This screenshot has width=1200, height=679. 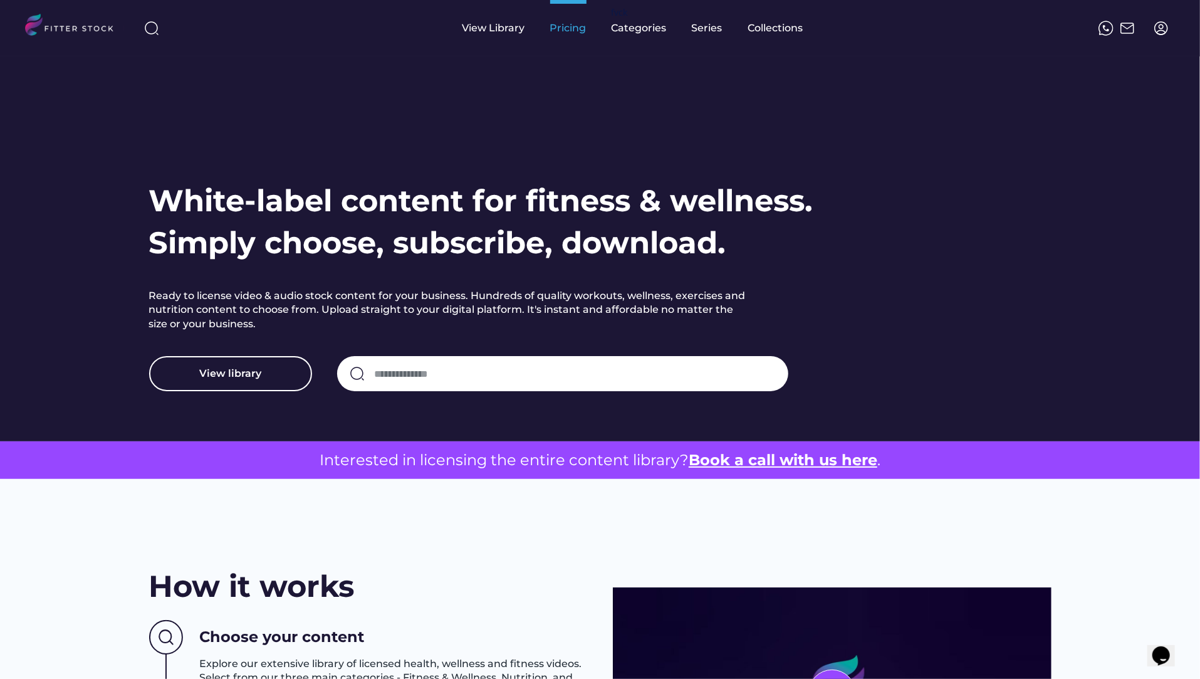 What do you see at coordinates (620, 13) in the screenshot?
I see `div: fvck` at bounding box center [620, 13].